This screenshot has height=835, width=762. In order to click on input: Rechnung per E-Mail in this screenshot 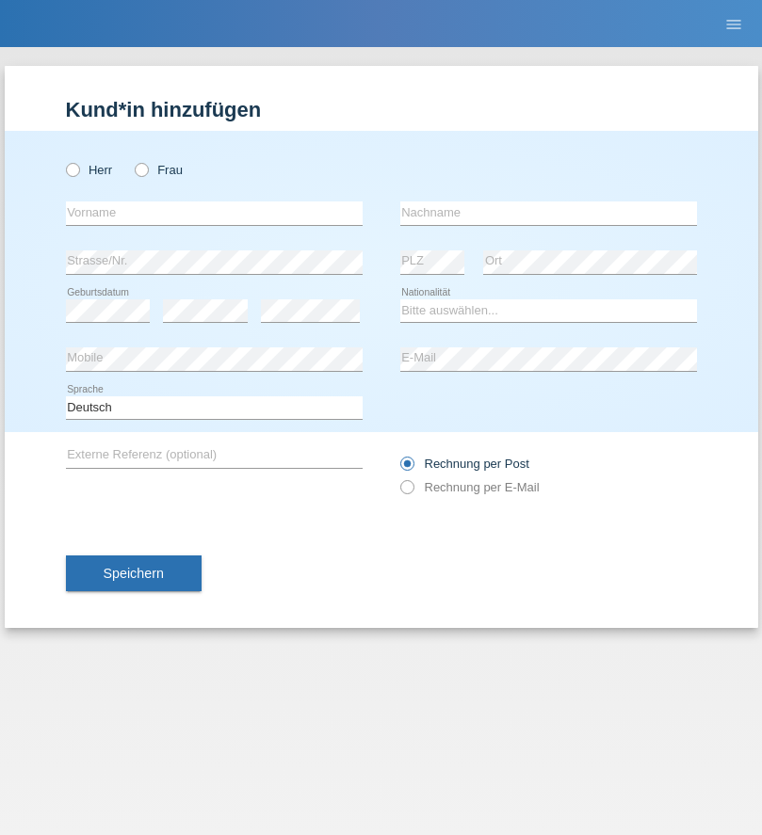, I will do `click(406, 492)`.